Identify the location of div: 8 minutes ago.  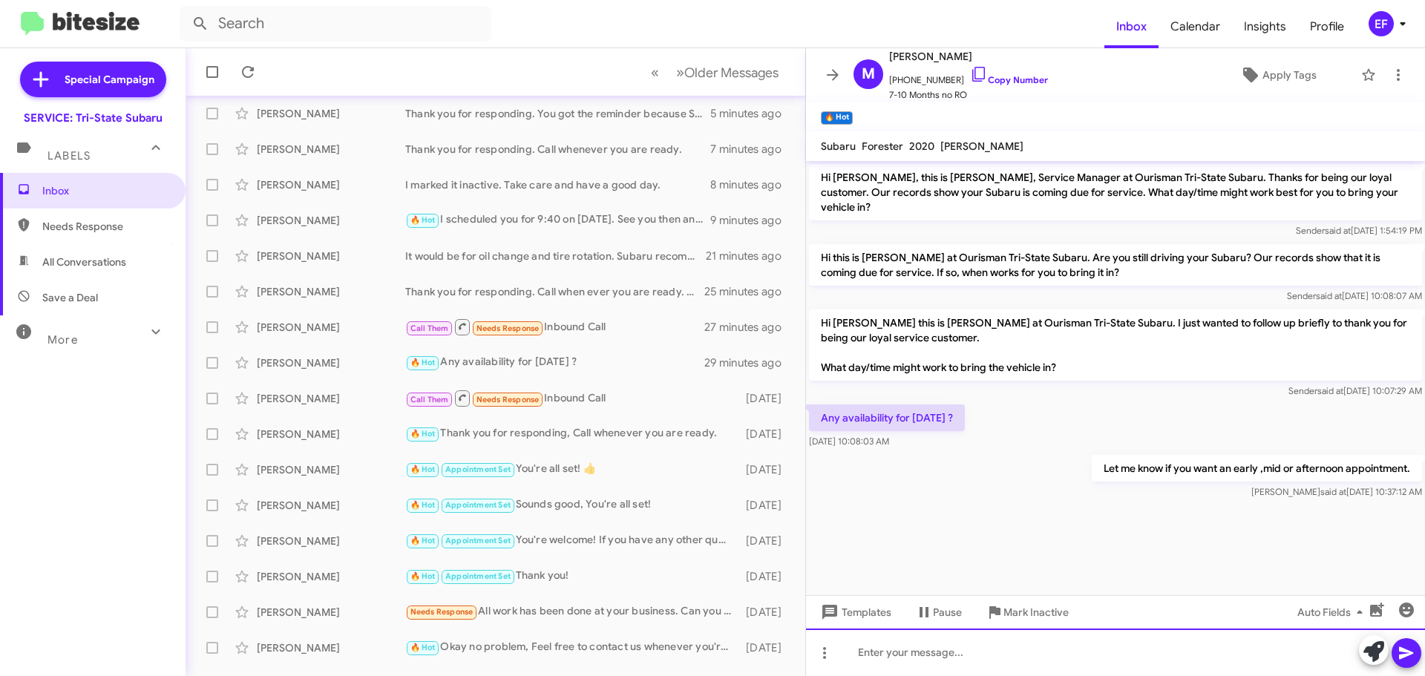
(752, 185).